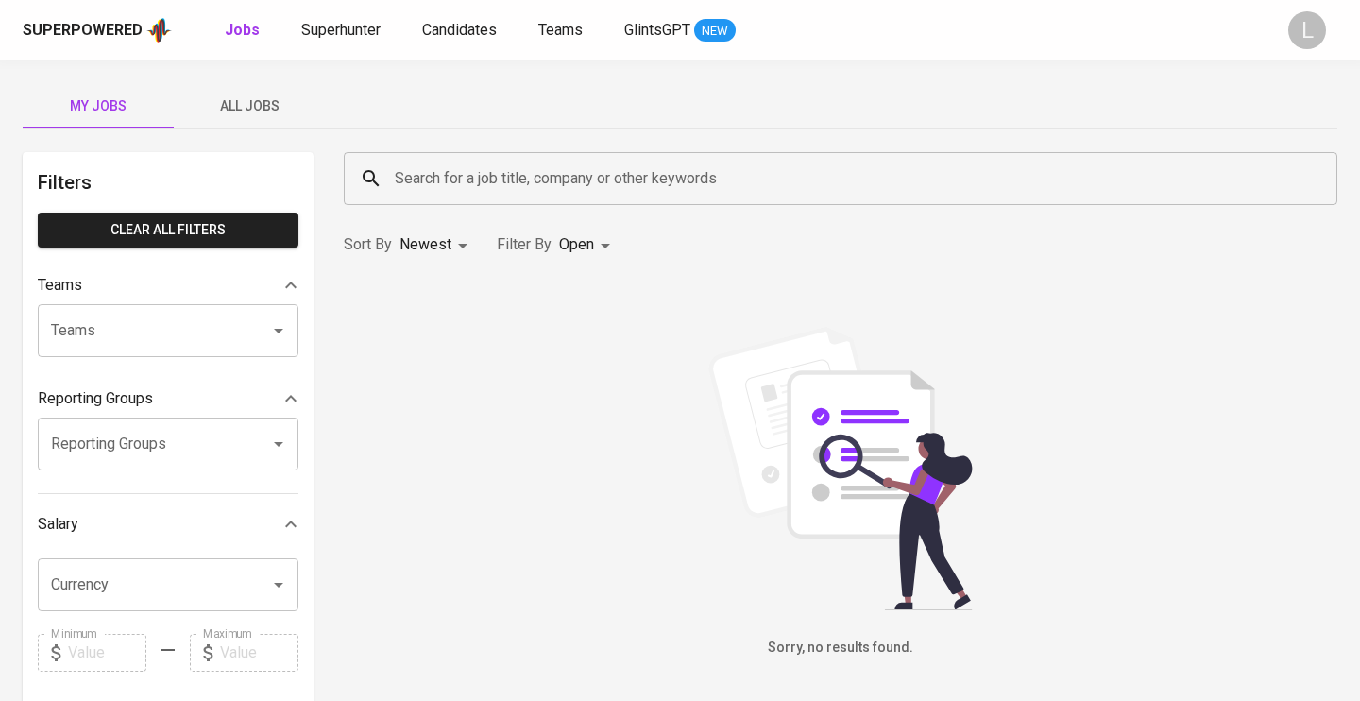 This screenshot has width=1360, height=701. Describe the element at coordinates (1308, 30) in the screenshot. I see `div: L` at that location.